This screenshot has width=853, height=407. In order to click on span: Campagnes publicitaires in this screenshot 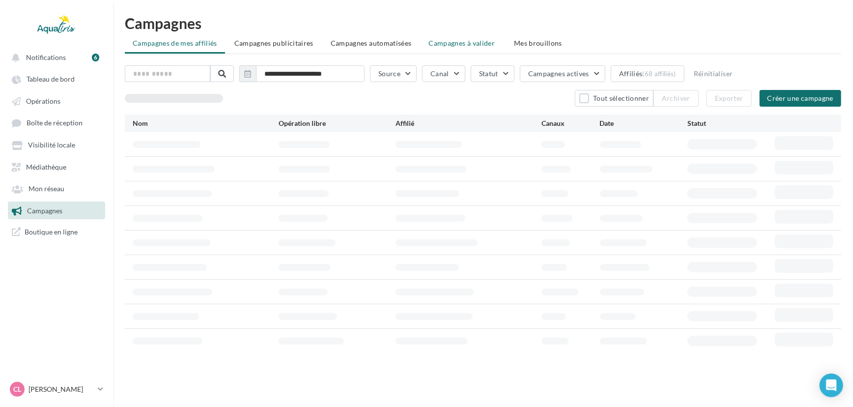, I will do `click(274, 43)`.